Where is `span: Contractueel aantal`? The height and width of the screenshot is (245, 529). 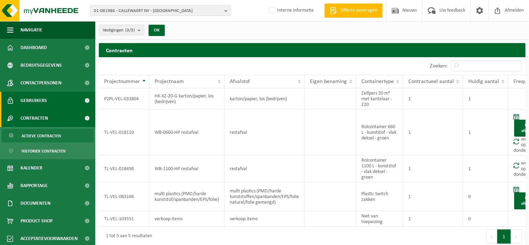 span: Contractueel aantal is located at coordinates (431, 81).